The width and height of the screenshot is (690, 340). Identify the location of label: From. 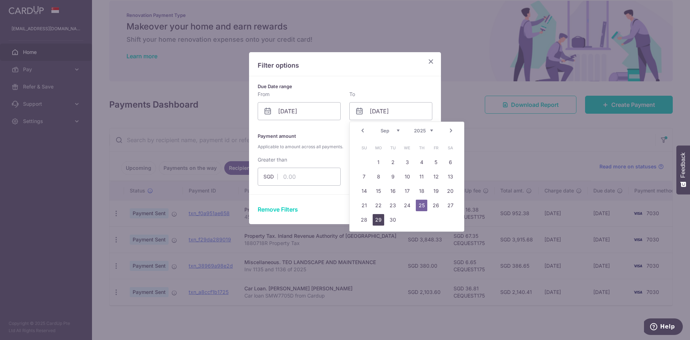
(264, 94).